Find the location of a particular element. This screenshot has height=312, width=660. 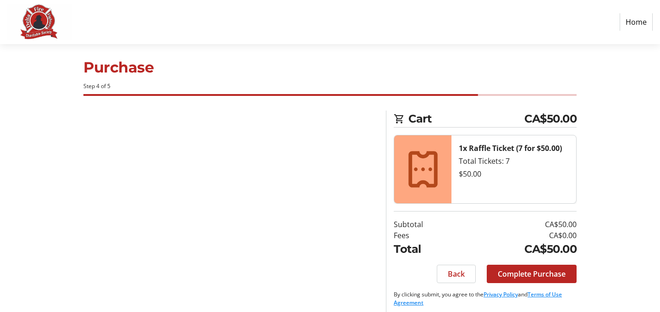

span: Back is located at coordinates (456, 274).